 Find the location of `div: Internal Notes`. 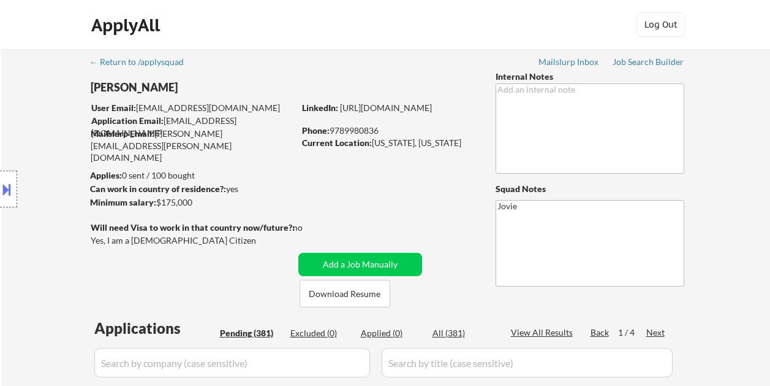

div: Internal Notes is located at coordinates (590, 77).